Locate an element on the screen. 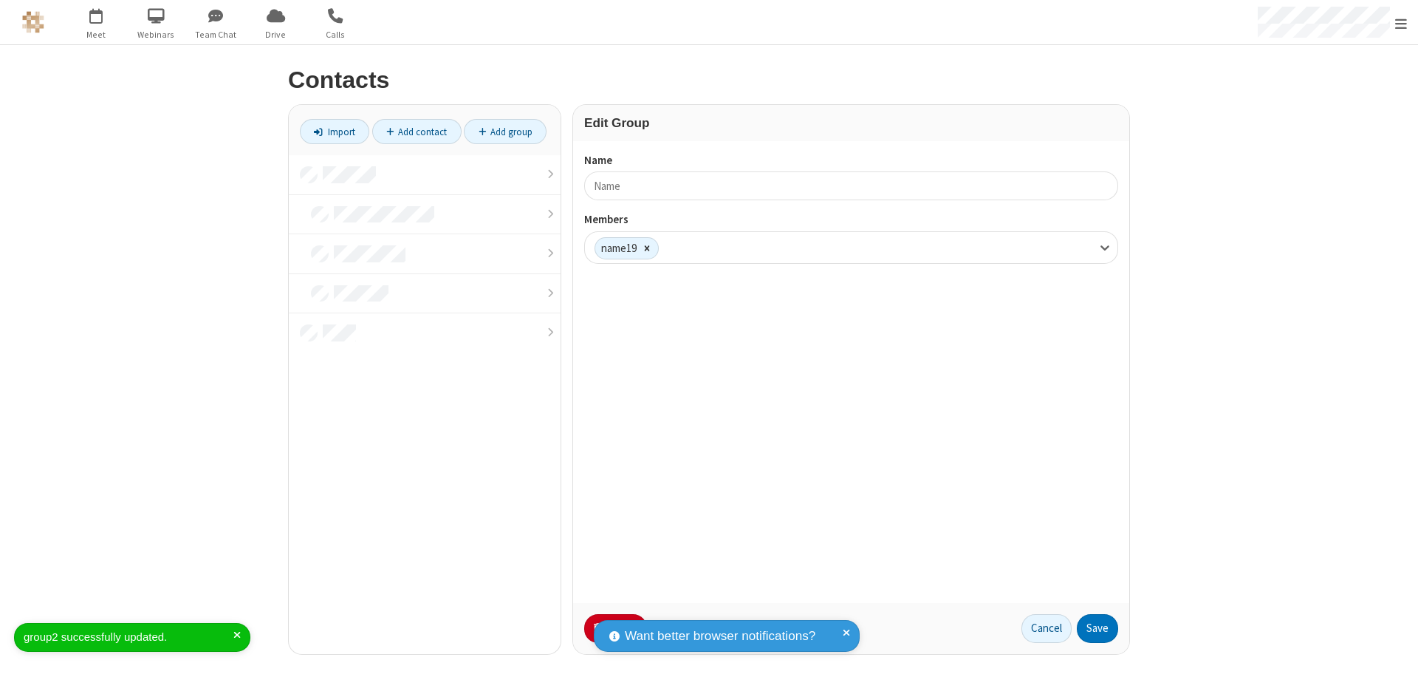 This screenshot has width=1418, height=677. a: Cancel is located at coordinates (1047, 629).